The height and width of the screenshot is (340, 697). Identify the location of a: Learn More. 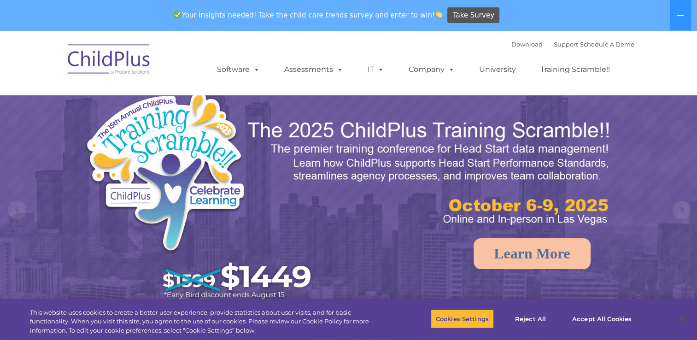
(532, 253).